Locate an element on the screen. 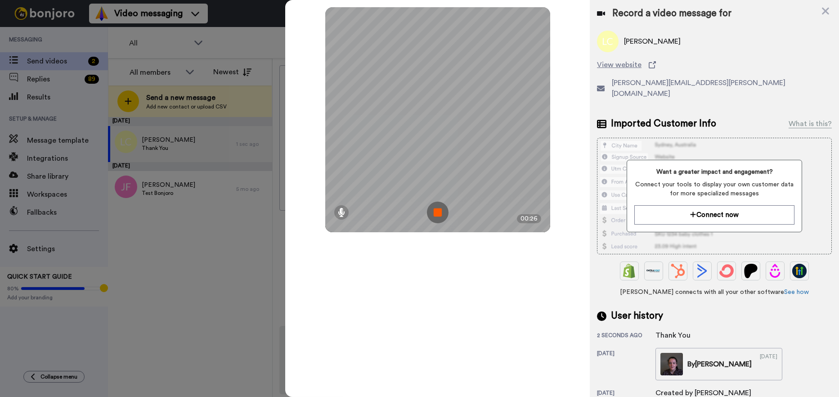 The image size is (839, 397). a: Connect now is located at coordinates (715, 215).